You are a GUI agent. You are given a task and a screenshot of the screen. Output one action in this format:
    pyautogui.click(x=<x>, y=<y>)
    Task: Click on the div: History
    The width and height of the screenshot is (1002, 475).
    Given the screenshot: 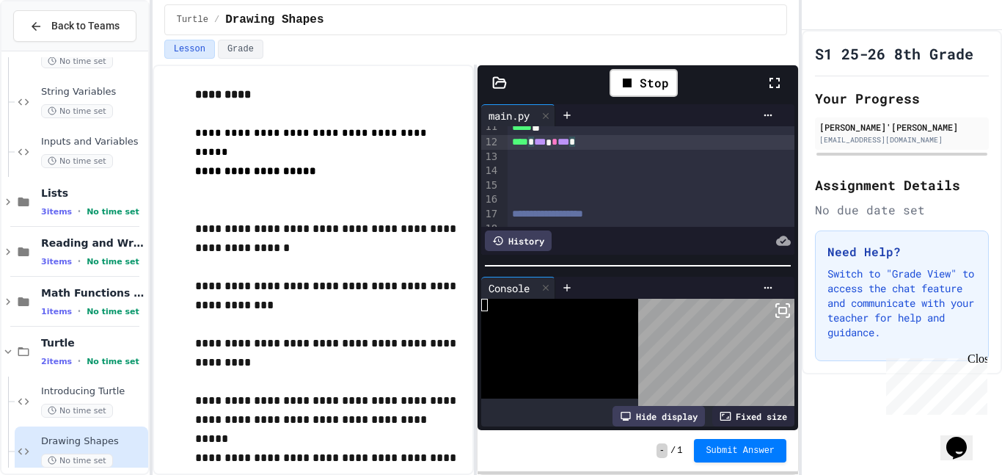 What is the action you would take?
    pyautogui.click(x=518, y=241)
    